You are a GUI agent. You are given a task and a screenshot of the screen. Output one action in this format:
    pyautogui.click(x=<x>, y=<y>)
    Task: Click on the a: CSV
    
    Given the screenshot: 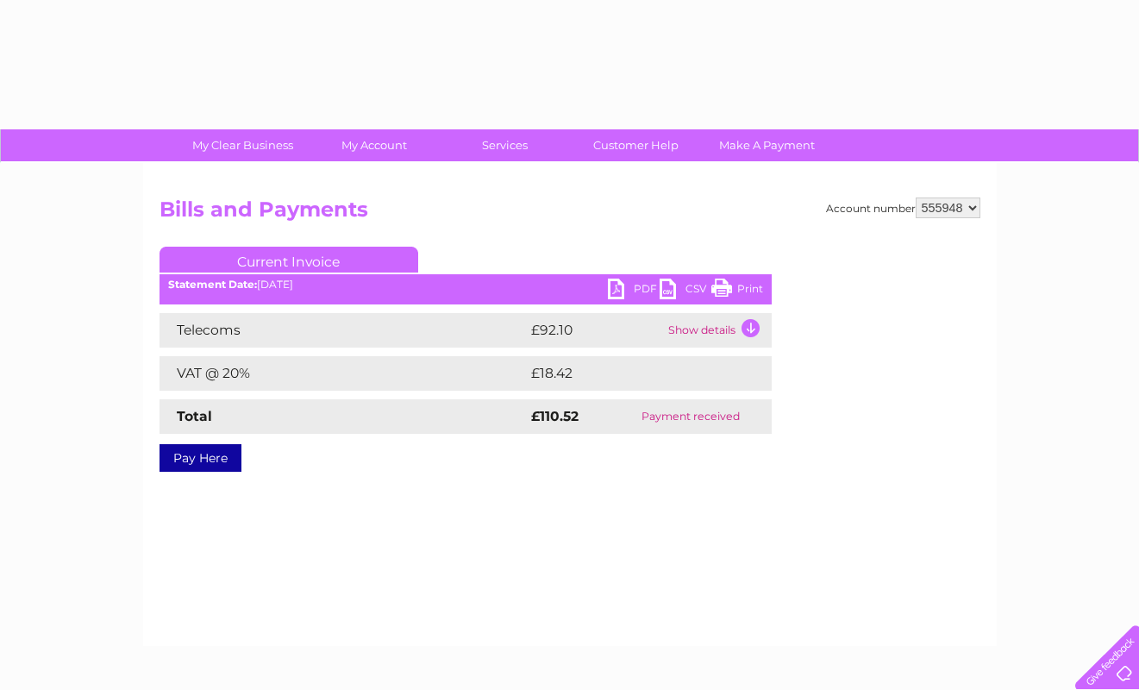 What is the action you would take?
    pyautogui.click(x=685, y=290)
    